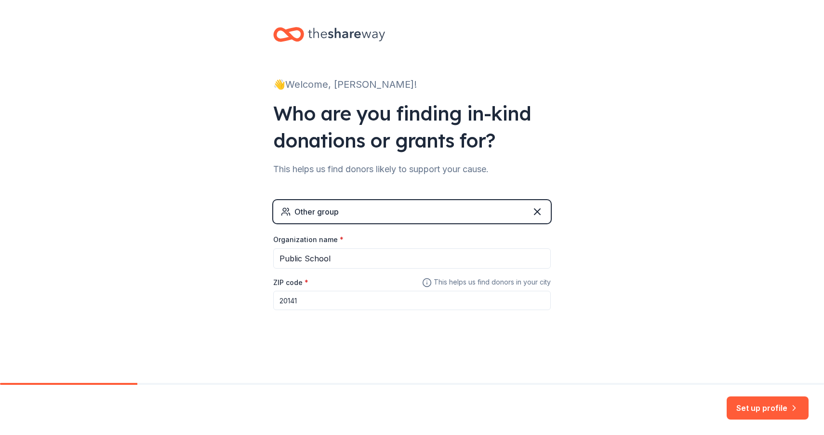  I want to click on div: This helps us find donors likely to support your cause., so click(412, 169).